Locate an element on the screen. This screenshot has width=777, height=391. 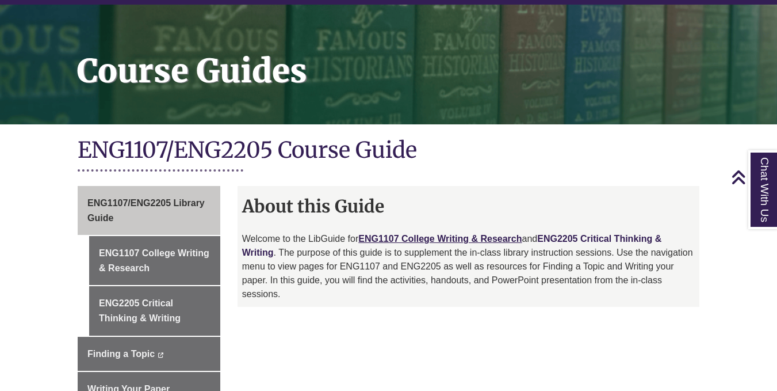
i: This link opens in a new window is located at coordinates (160, 354).